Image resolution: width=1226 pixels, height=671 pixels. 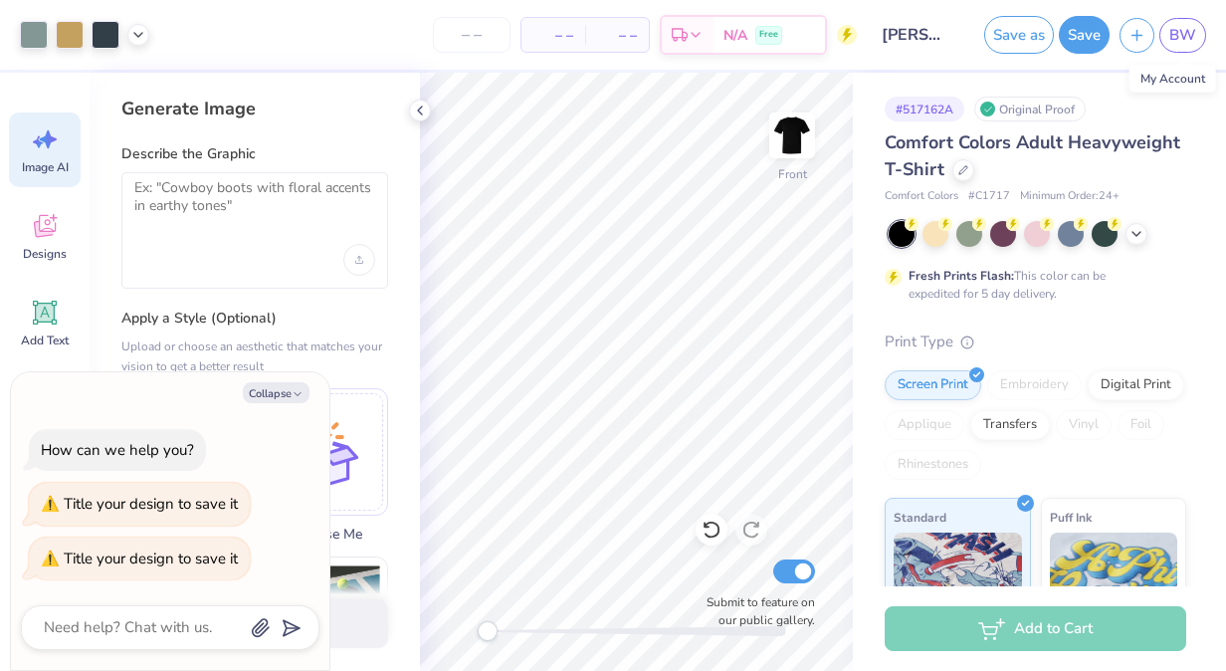 I want to click on a: BW, so click(x=1183, y=35).